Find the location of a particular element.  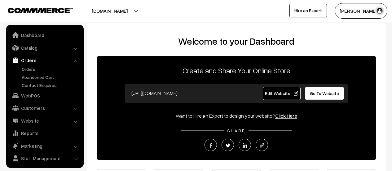

a: Customers is located at coordinates (45, 108).